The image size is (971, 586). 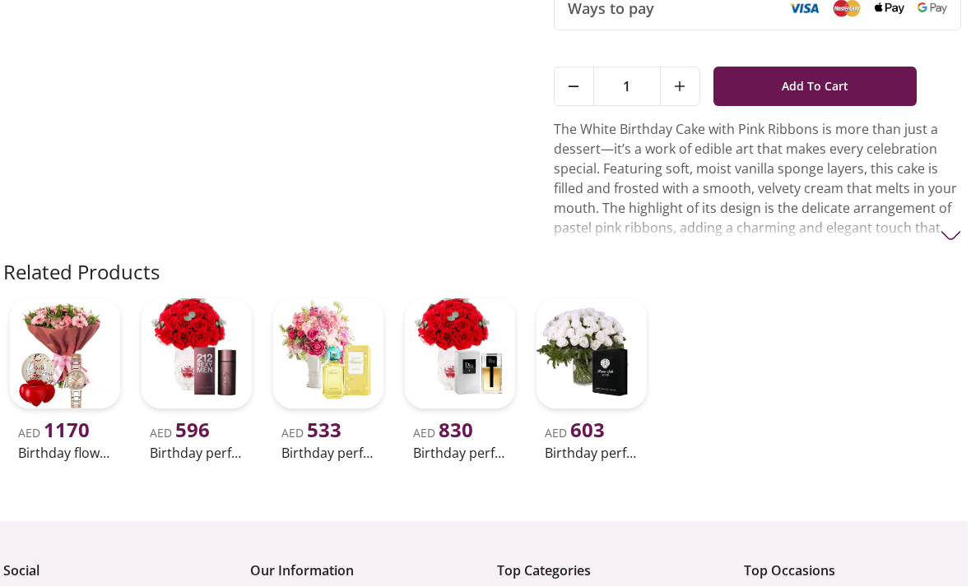 What do you see at coordinates (112, 571) in the screenshot?
I see `h4: Social` at bounding box center [112, 571].